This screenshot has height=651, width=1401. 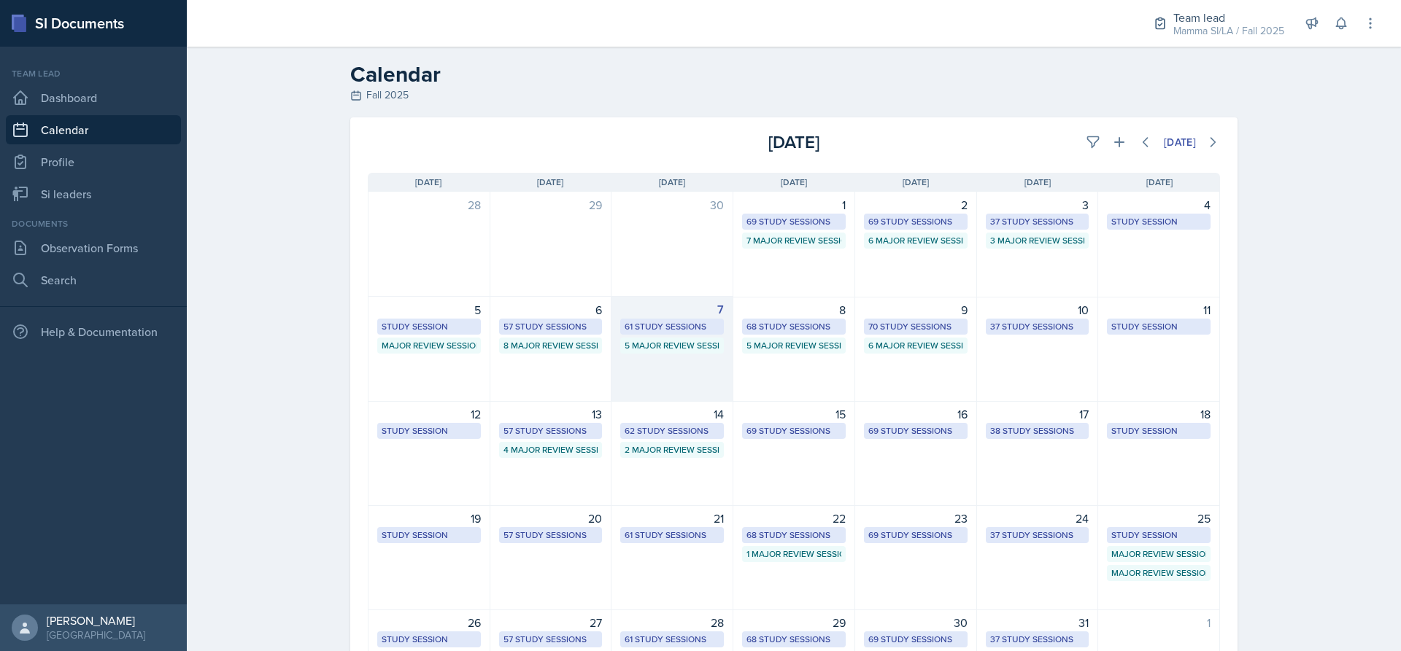 I want to click on div: 15, so click(x=794, y=414).